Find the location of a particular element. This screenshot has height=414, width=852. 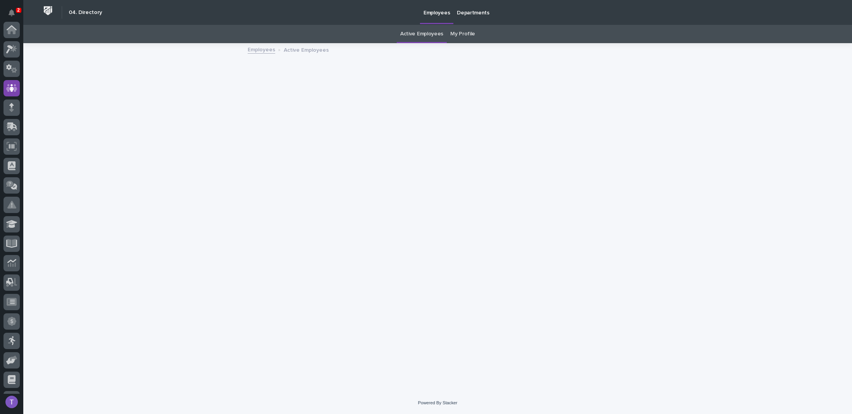

a: Powered By Stacker is located at coordinates (438, 402).